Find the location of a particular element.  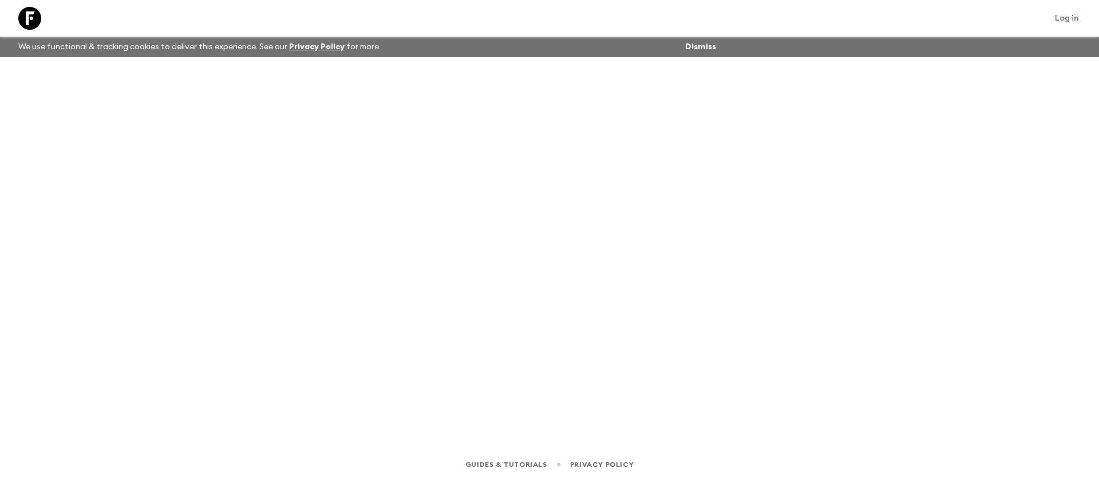

button: Dismiss is located at coordinates (701, 47).